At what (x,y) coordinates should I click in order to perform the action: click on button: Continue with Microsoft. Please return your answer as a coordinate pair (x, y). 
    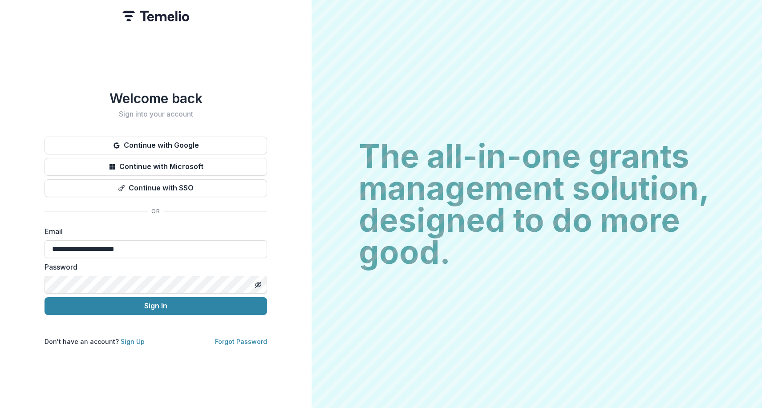
    Looking at the image, I should click on (156, 167).